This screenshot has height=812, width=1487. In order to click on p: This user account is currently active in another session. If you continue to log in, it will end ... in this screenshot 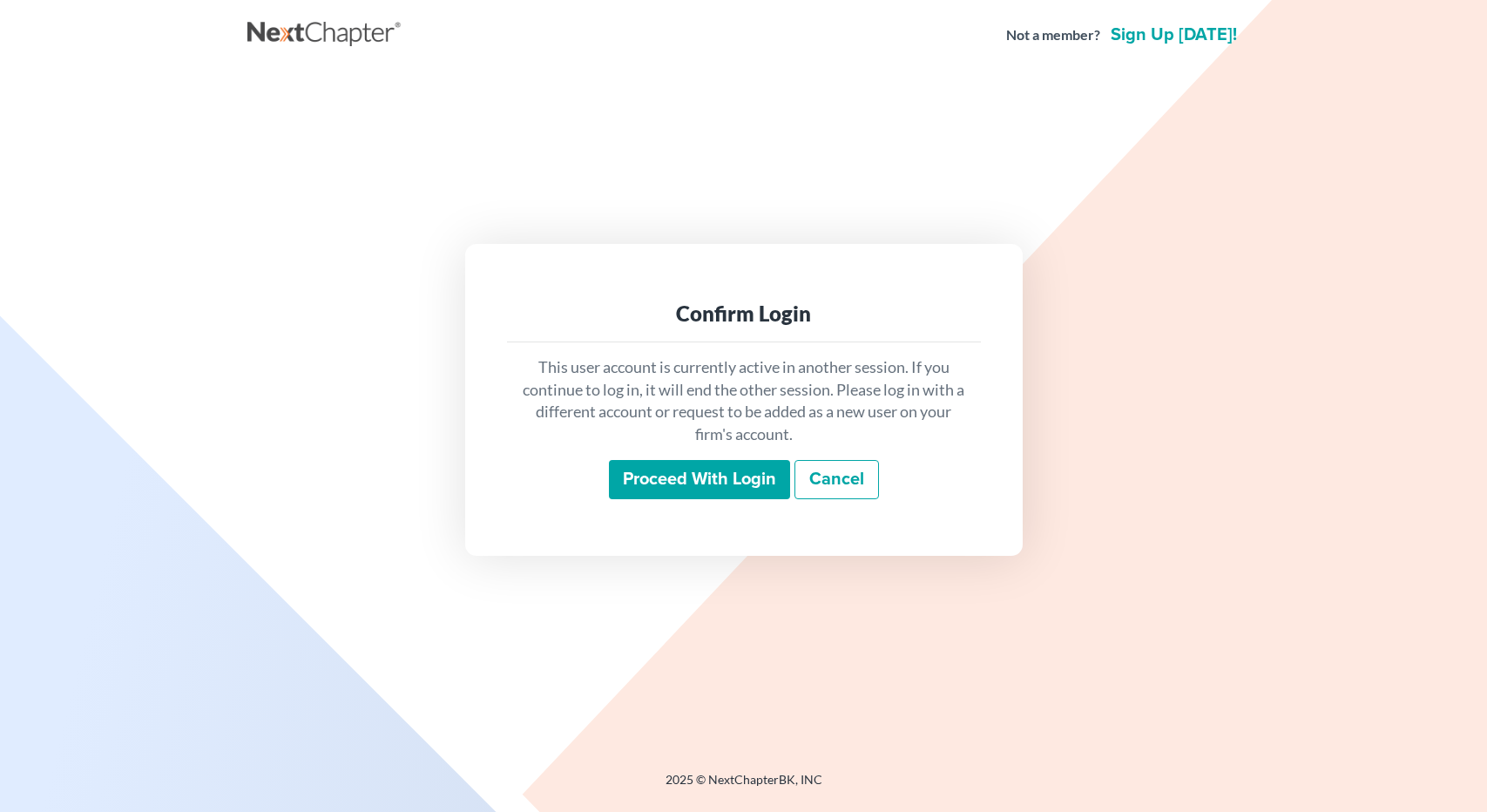, I will do `click(744, 401)`.